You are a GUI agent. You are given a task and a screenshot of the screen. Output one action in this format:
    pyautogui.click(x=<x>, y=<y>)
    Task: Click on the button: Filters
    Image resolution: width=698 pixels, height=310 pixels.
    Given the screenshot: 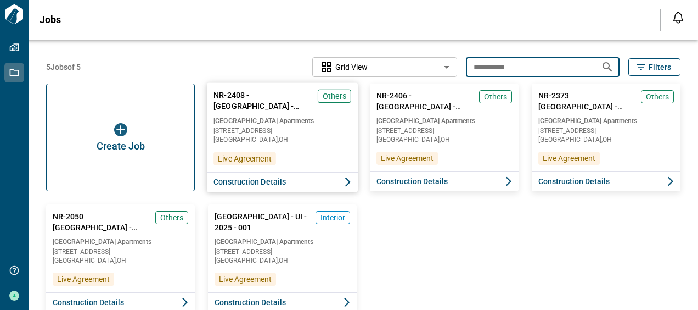 What is the action you would take?
    pyautogui.click(x=654, y=67)
    